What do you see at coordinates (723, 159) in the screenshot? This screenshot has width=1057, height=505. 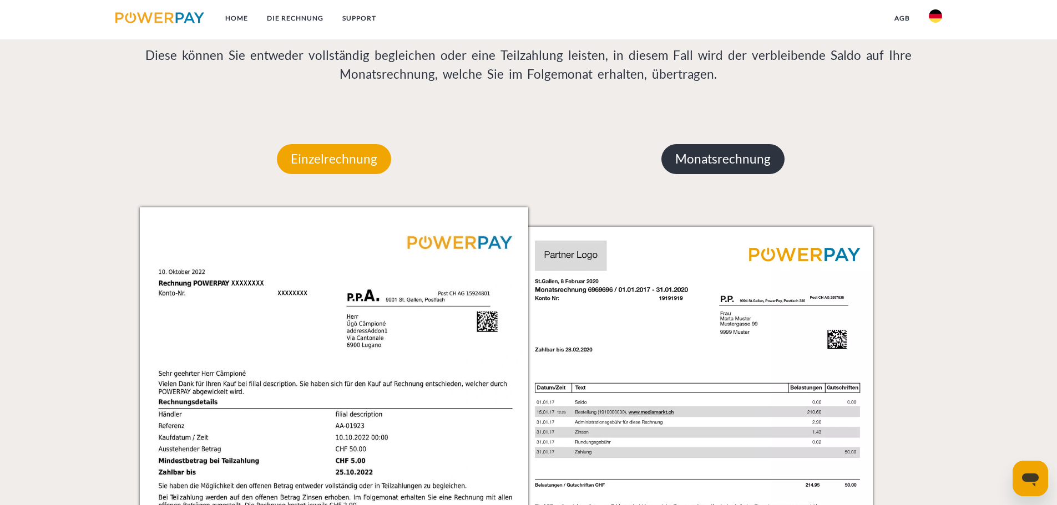 I see `p: Monatsrechnung` at bounding box center [723, 159].